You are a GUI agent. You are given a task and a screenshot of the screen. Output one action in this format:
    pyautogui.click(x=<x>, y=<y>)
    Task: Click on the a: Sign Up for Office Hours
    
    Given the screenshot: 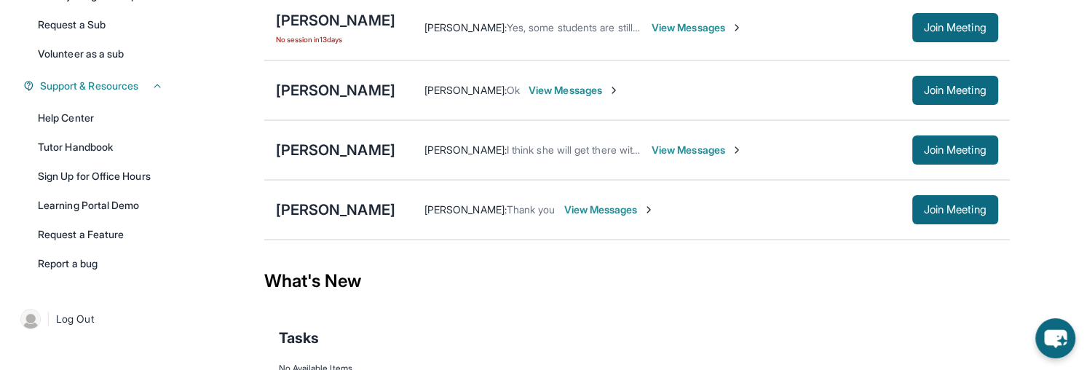 What is the action you would take?
    pyautogui.click(x=100, y=176)
    